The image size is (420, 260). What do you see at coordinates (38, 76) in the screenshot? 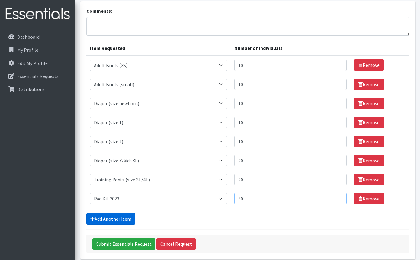
I see `p: Essentials Requests` at bounding box center [38, 76].